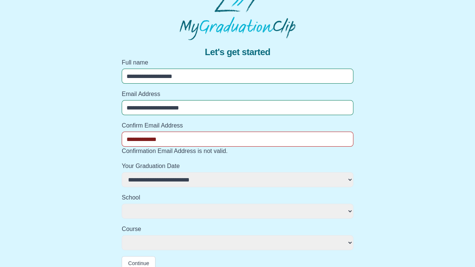 The width and height of the screenshot is (475, 267). I want to click on label: Full name, so click(237, 63).